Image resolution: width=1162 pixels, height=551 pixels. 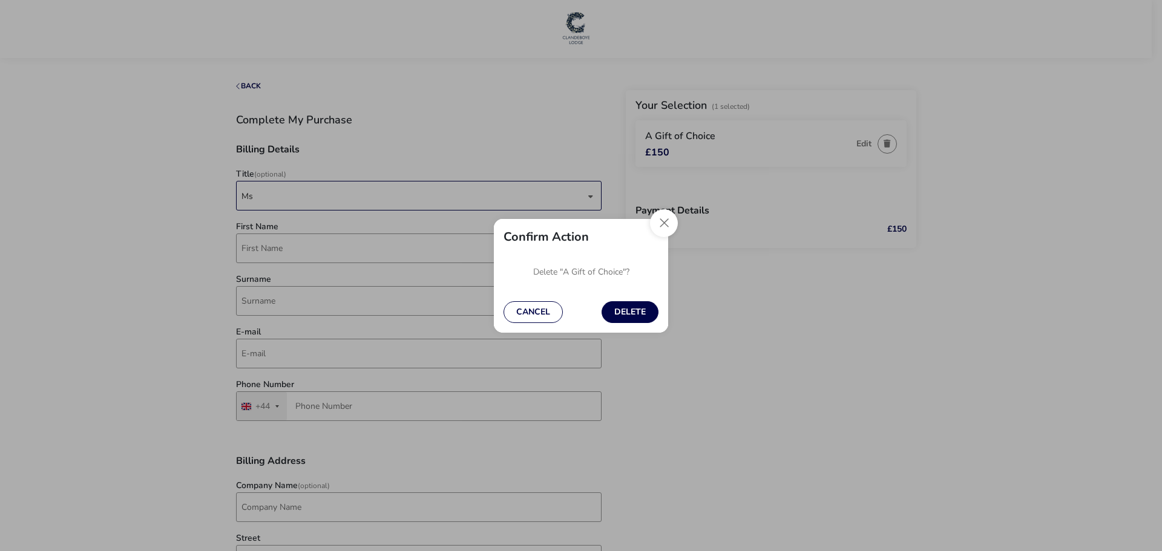 I want to click on p: Delete "A Gift of Choice"?, so click(x=581, y=272).